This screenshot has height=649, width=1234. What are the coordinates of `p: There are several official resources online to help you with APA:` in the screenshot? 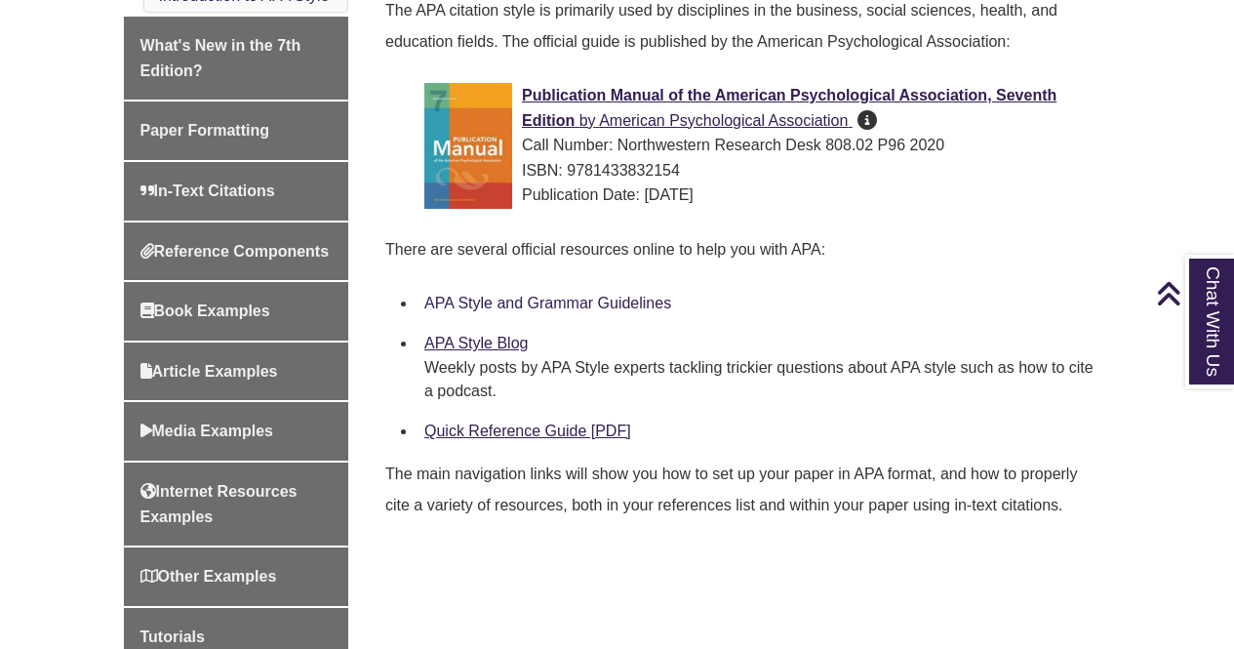 It's located at (744, 250).